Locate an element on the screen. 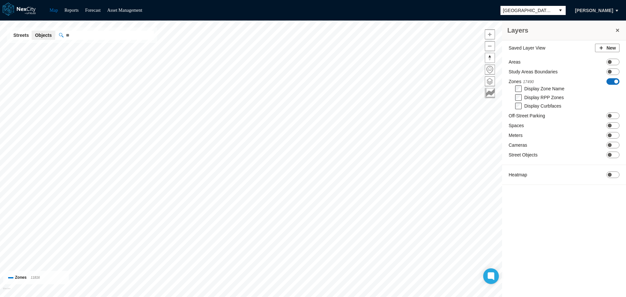 Image resolution: width=626 pixels, height=297 pixels. button: Key metrics is located at coordinates (490, 93).